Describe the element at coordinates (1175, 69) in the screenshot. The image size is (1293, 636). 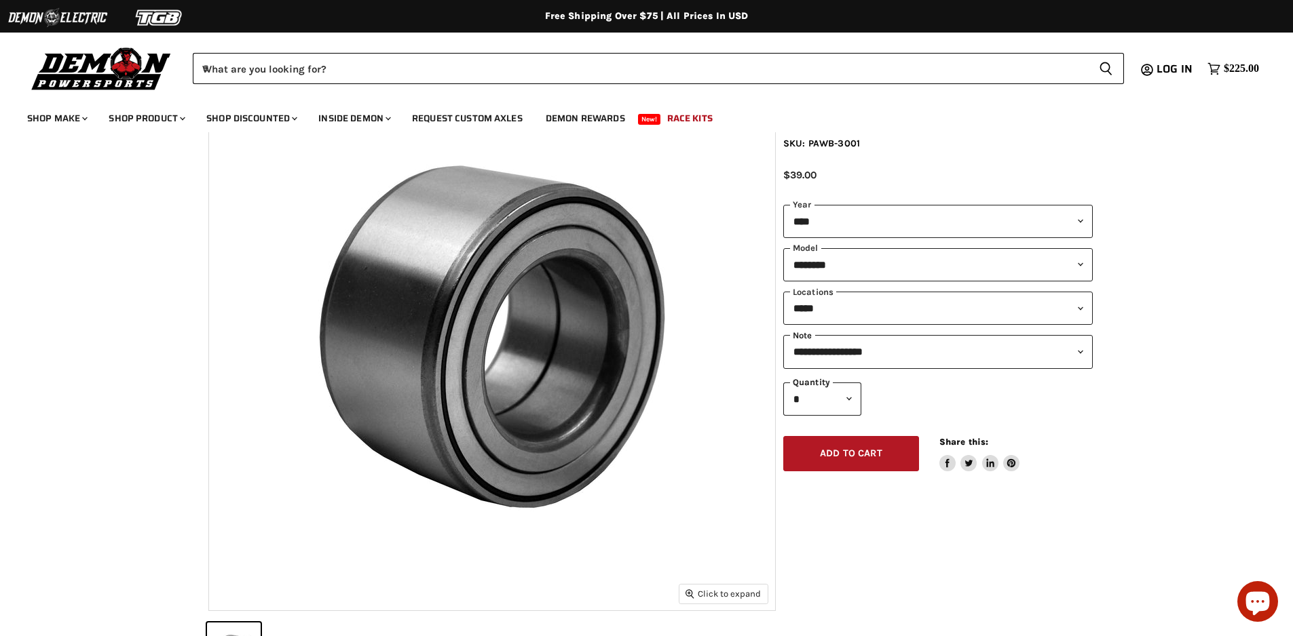
I see `a: Log in` at that location.